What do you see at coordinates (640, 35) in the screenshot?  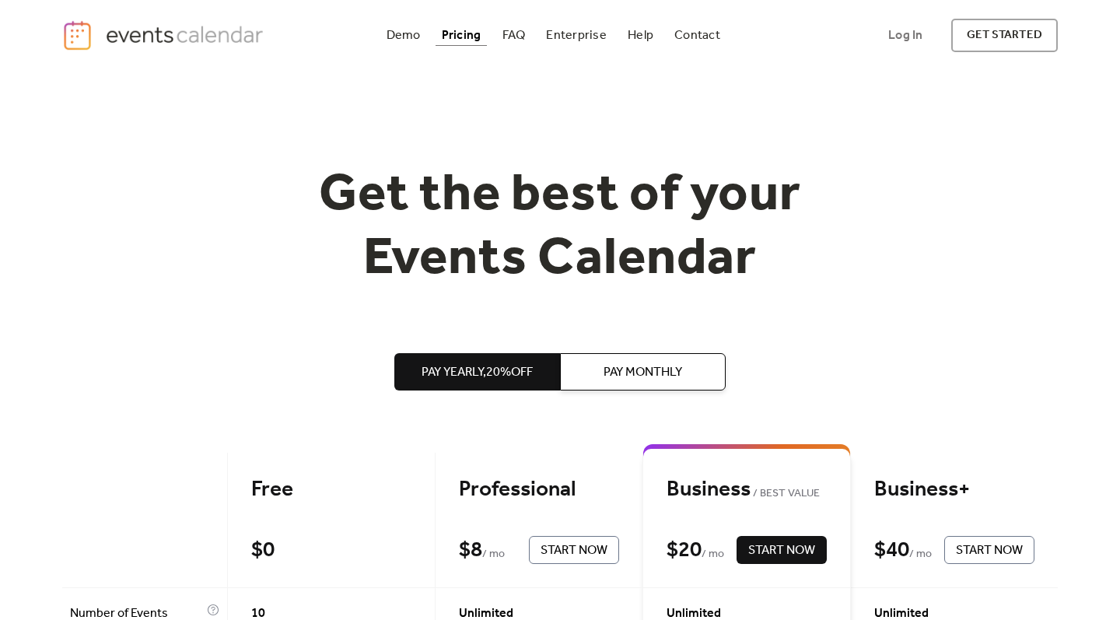 I see `a: Help` at bounding box center [640, 35].